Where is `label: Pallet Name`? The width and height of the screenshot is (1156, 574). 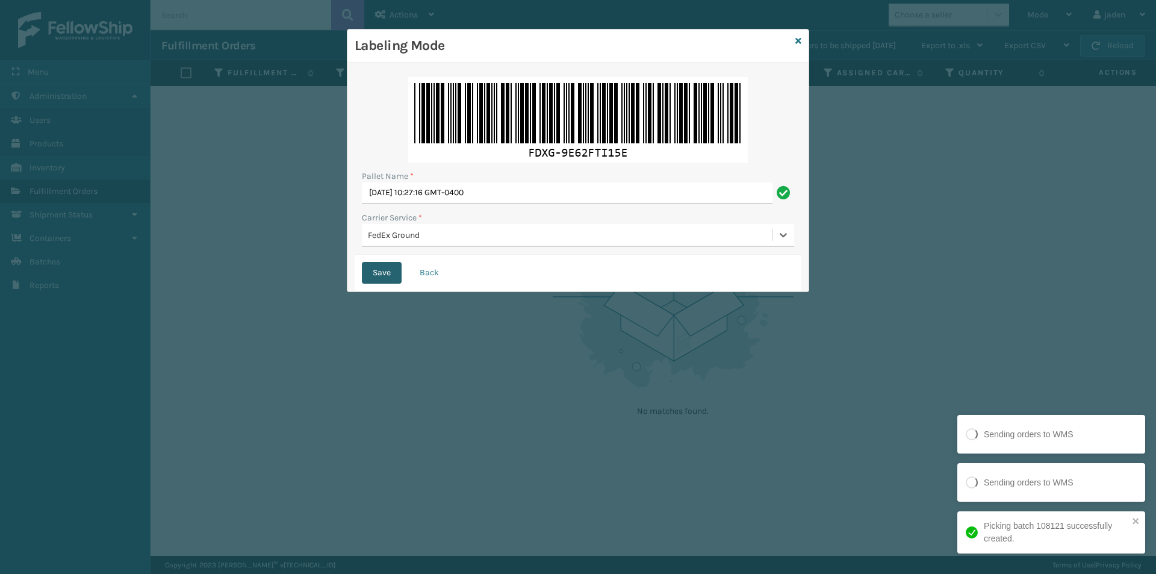
label: Pallet Name is located at coordinates (388, 176).